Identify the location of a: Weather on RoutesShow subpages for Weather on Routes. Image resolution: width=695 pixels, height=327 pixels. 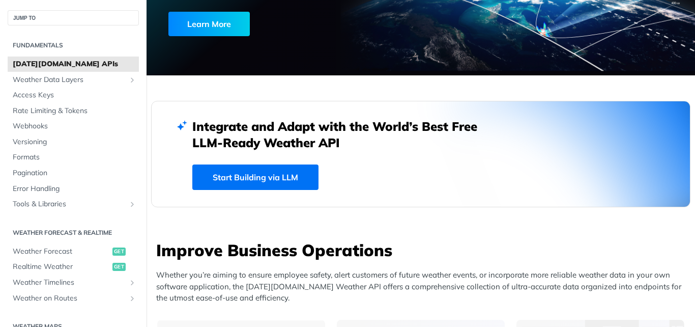
(73, 298).